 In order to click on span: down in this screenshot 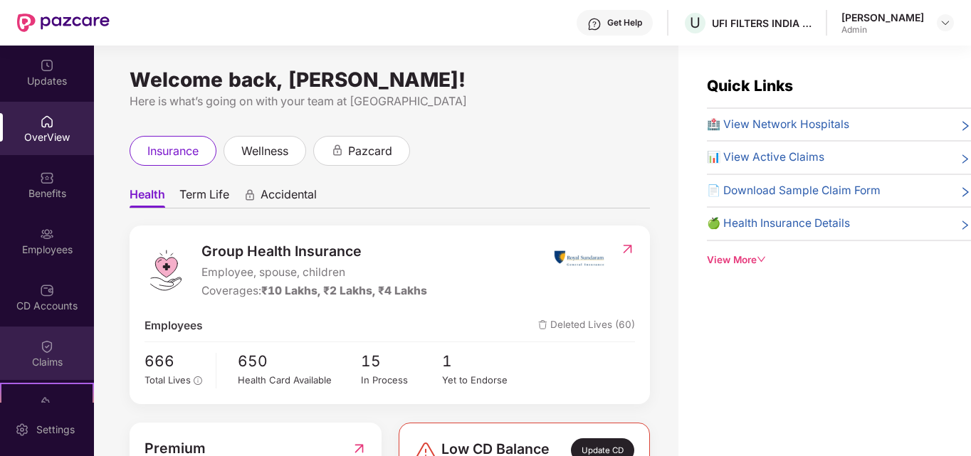, I will do `click(762, 260)`.